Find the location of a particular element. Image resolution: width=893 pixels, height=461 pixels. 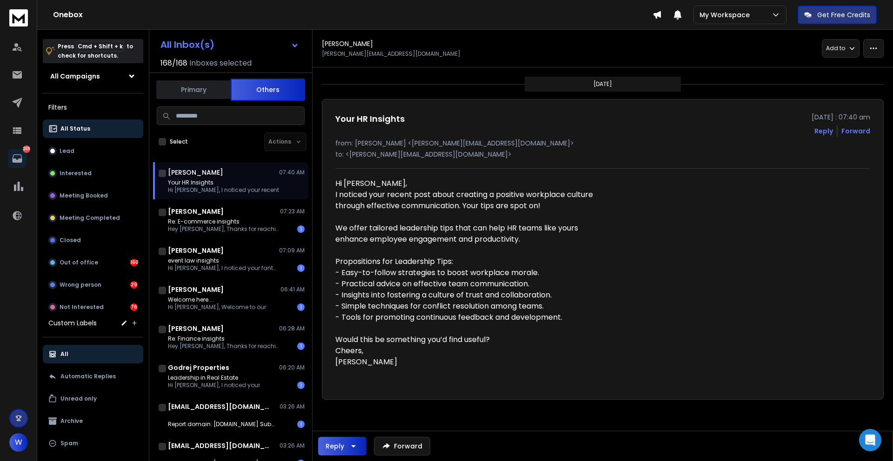

p: All Status is located at coordinates (75, 129).